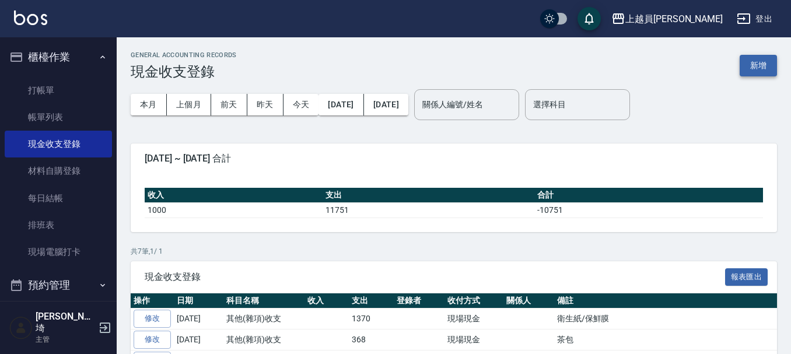 This screenshot has height=354, width=791. What do you see at coordinates (184, 72) in the screenshot?
I see `h3: 現金收支登錄` at bounding box center [184, 72].